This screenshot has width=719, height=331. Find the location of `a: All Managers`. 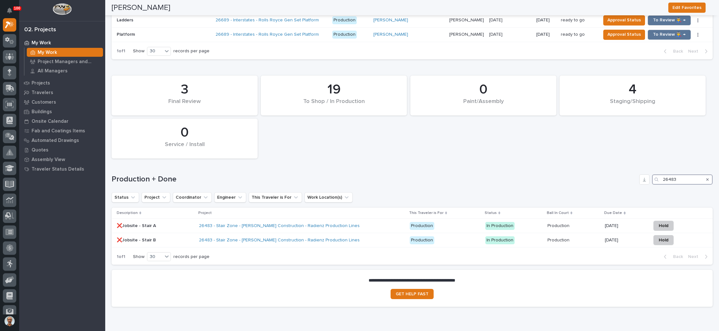

a: All Managers is located at coordinates (65, 71).